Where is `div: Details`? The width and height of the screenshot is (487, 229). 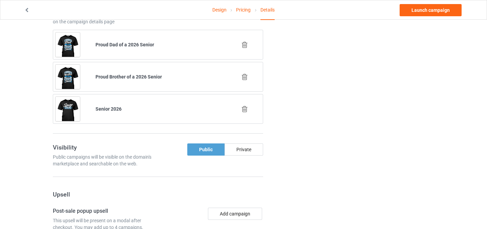 div: Details is located at coordinates (268, 10).